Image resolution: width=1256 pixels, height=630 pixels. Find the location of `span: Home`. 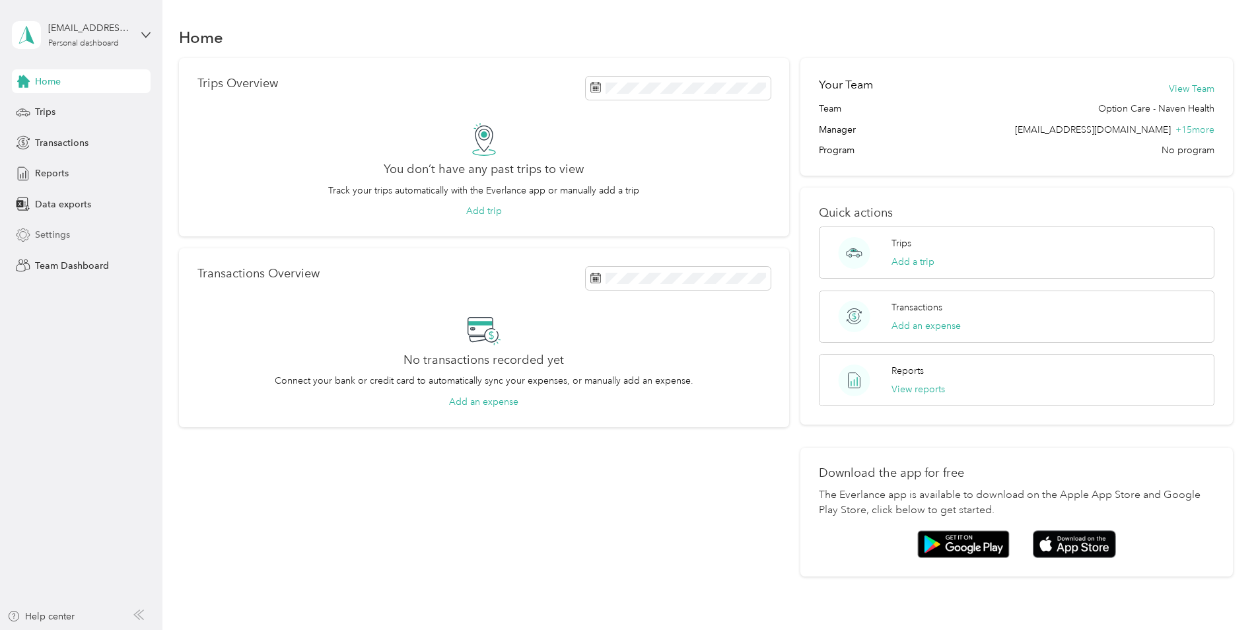

span: Home is located at coordinates (48, 81).